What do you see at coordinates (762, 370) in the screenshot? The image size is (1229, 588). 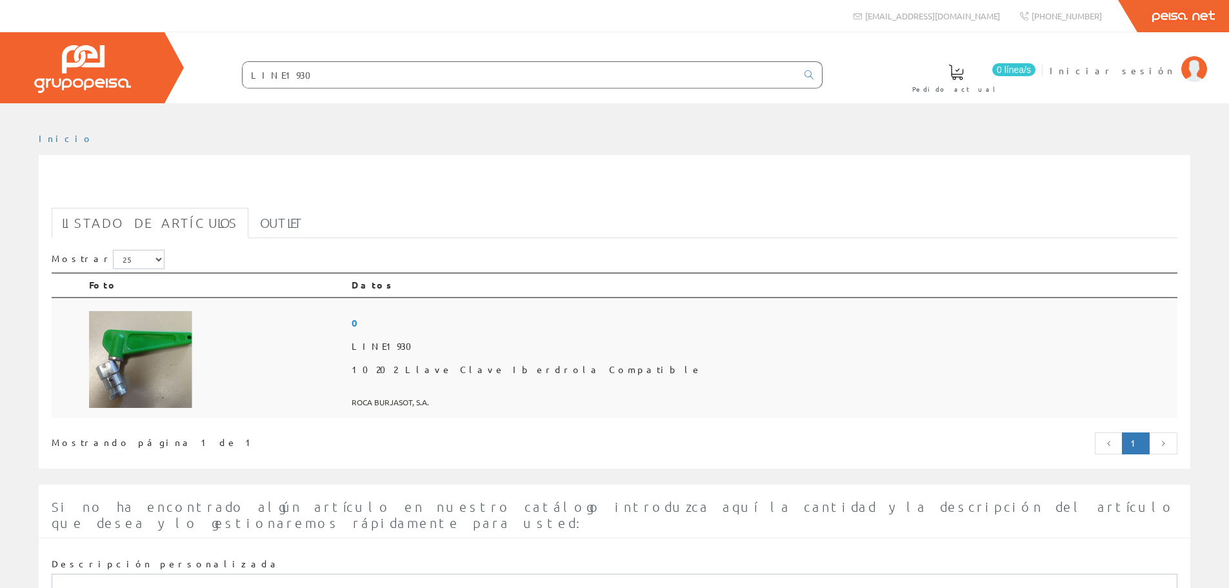 I see `span: 10202 Llave Clave Iberdrola Compatible` at bounding box center [762, 370].